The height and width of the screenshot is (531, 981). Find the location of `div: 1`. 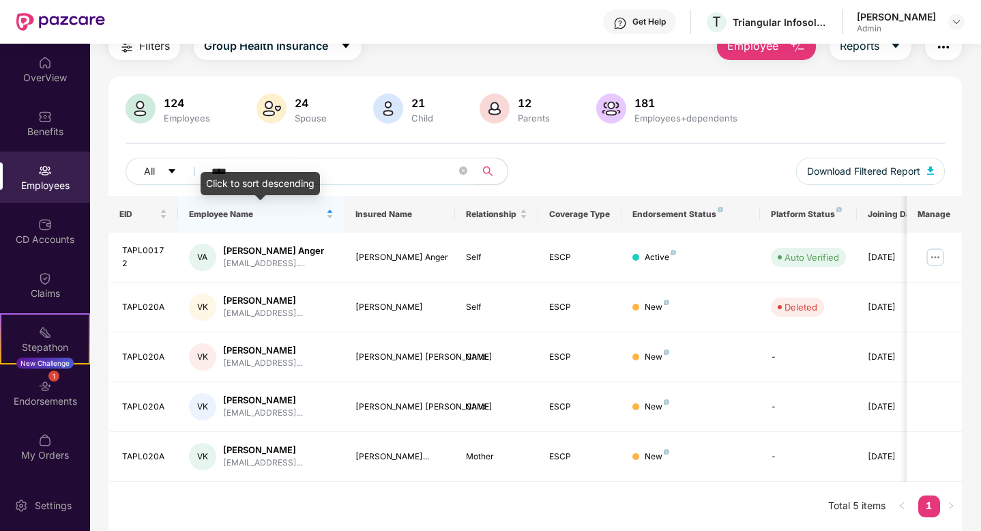

div: 1 is located at coordinates (54, 375).